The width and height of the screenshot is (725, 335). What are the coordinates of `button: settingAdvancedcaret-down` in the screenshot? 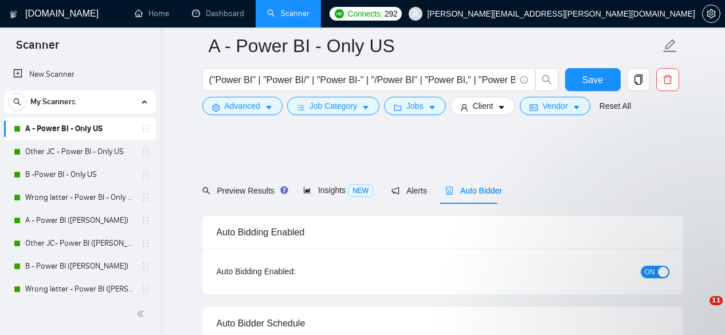 It's located at (242, 106).